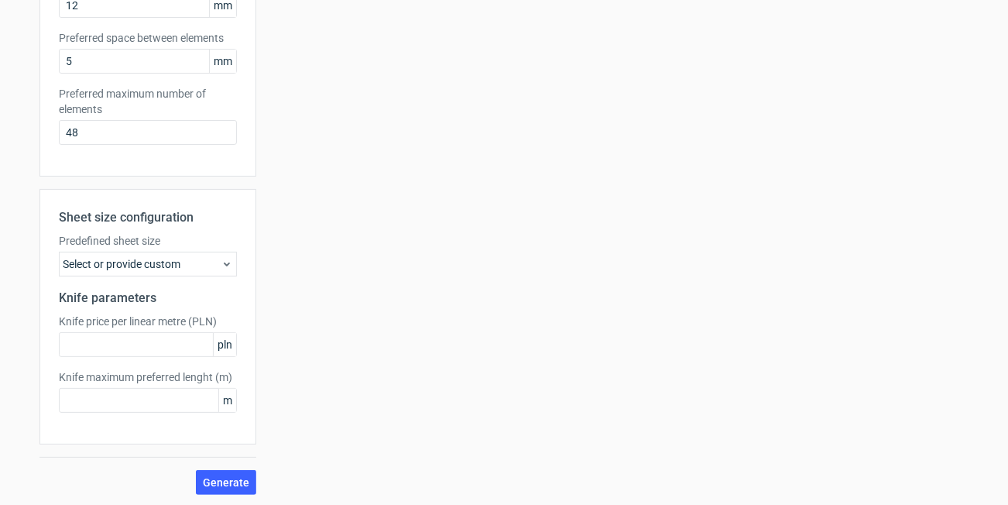 The height and width of the screenshot is (505, 1008). What do you see at coordinates (226, 482) in the screenshot?
I see `span: Generate` at bounding box center [226, 482].